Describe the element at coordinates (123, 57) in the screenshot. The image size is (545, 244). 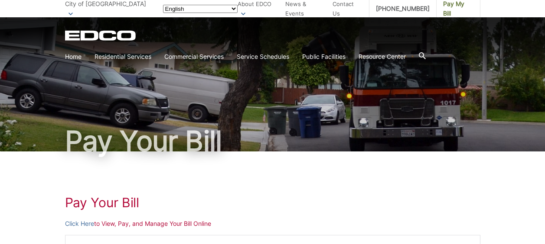
I see `a: Residential Services` at that location.